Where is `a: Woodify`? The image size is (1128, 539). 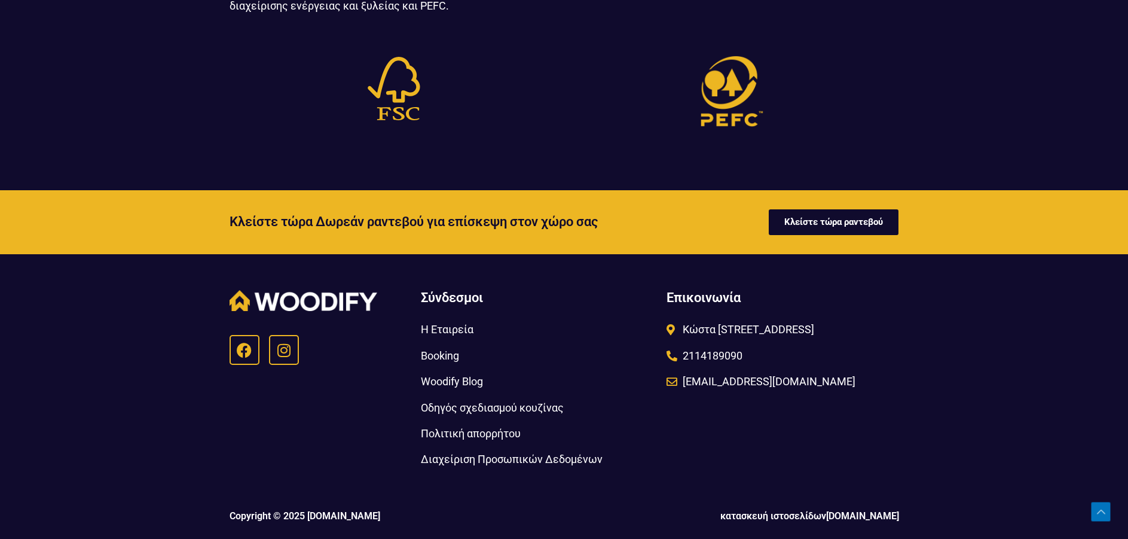
a: Woodify is located at coordinates (303, 300).